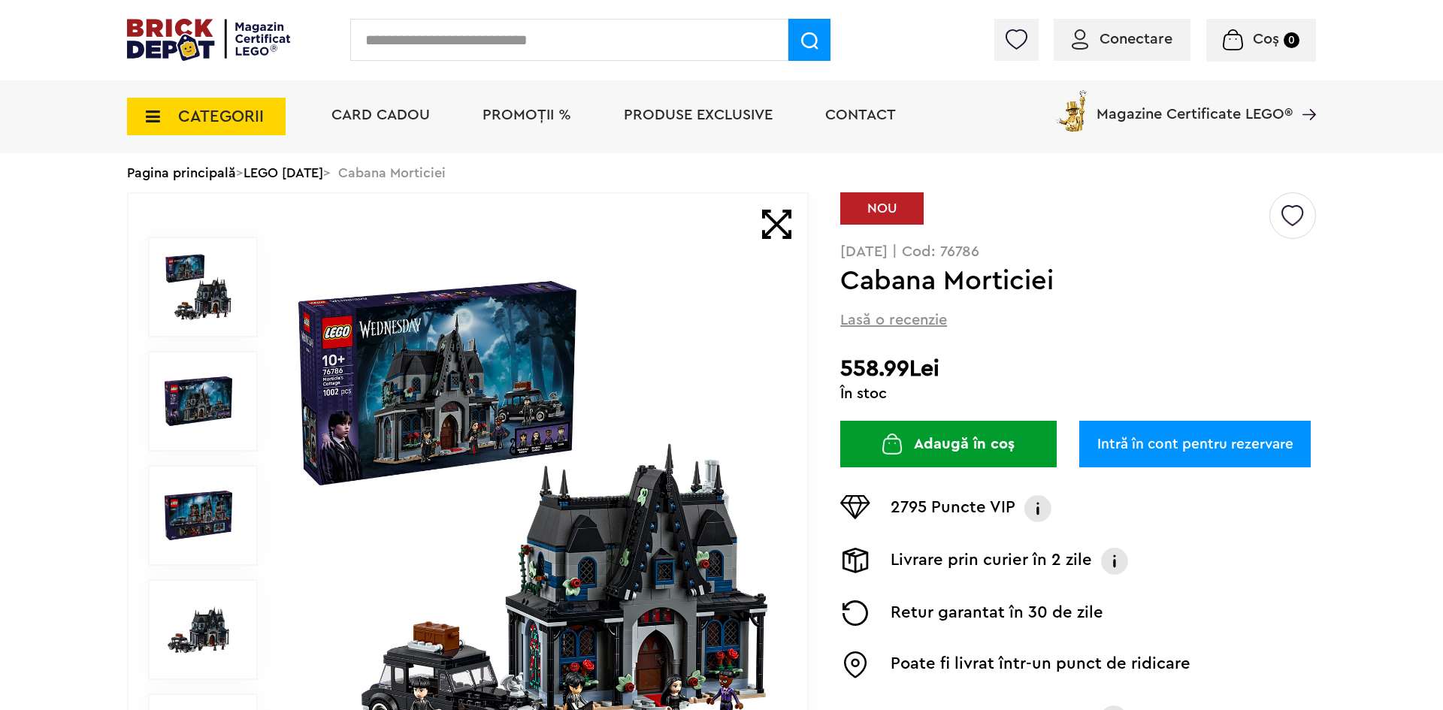 The height and width of the screenshot is (710, 1443). I want to click on a: Conectare, so click(1122, 39).